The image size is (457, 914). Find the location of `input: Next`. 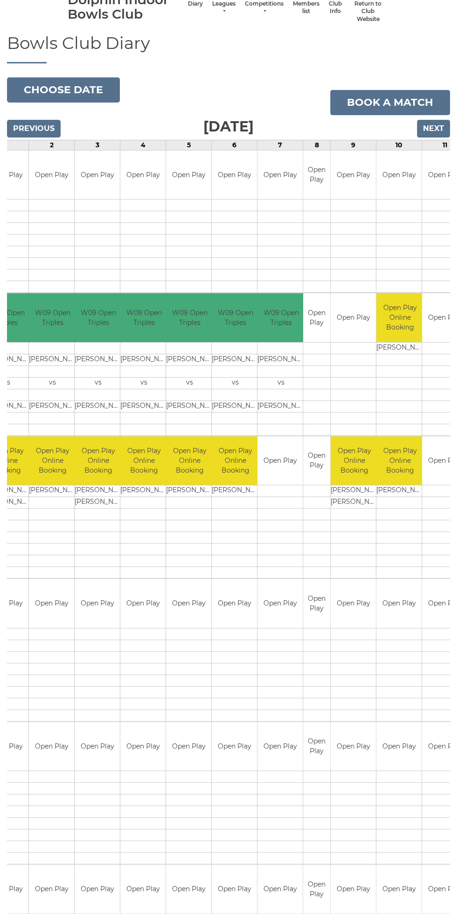

input: Next is located at coordinates (433, 129).